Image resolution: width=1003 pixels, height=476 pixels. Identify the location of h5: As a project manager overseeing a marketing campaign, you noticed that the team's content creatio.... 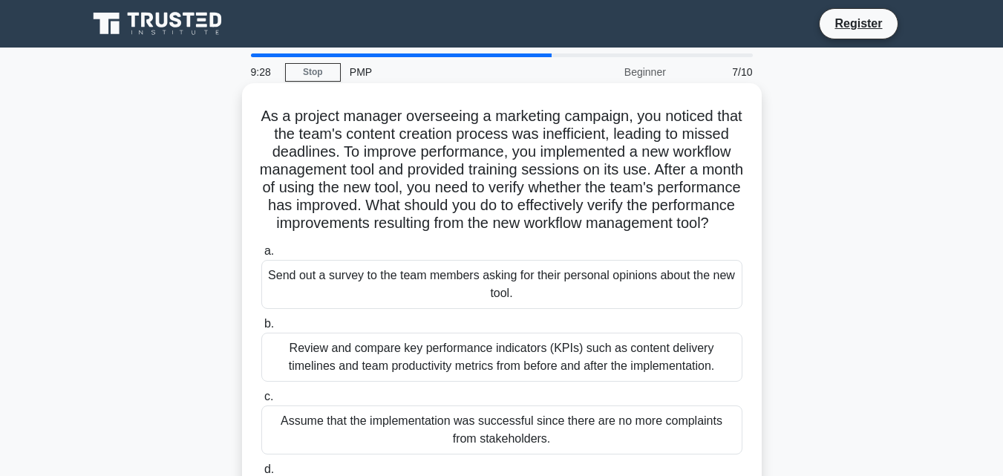
(502, 170).